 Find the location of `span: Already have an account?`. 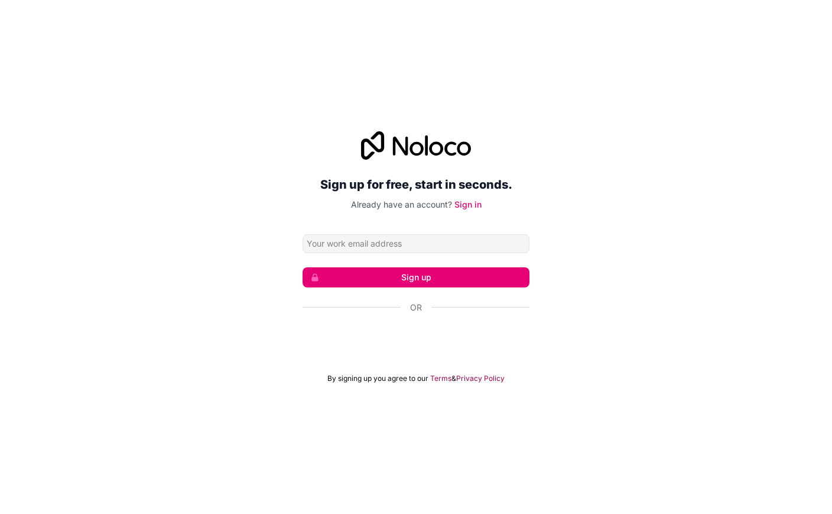

span: Already have an account? is located at coordinates (401, 204).